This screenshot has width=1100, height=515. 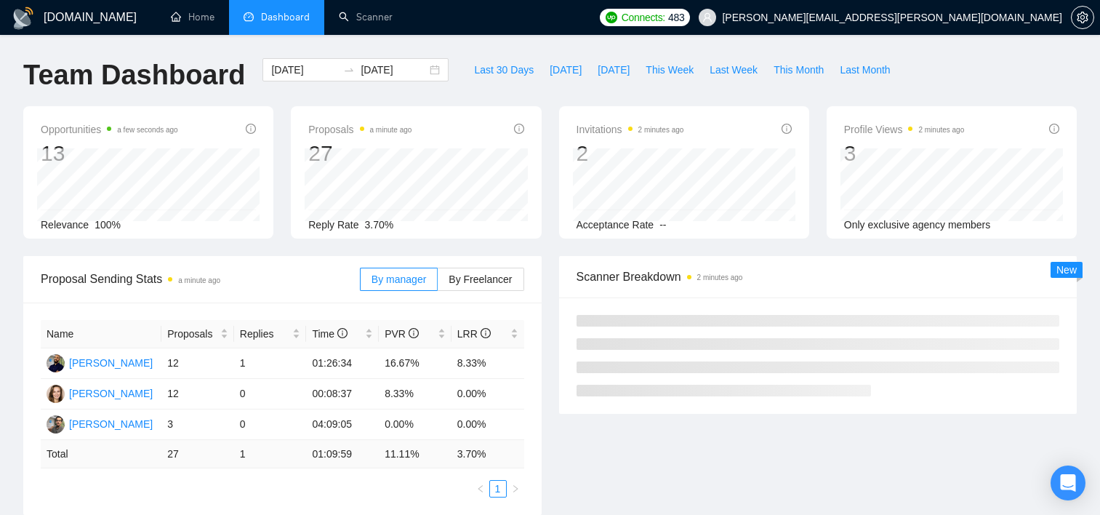 I want to click on button: Last Week, so click(x=734, y=70).